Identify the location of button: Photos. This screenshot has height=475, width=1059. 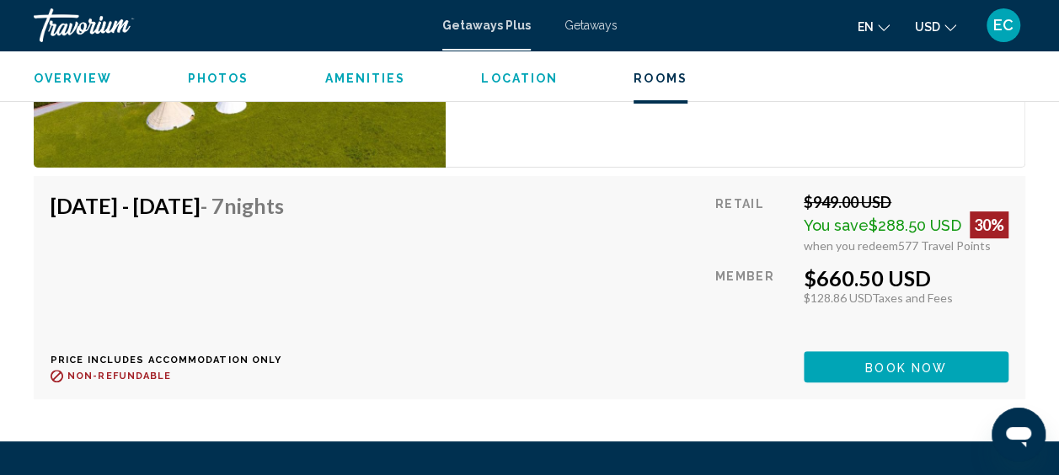
(218, 78).